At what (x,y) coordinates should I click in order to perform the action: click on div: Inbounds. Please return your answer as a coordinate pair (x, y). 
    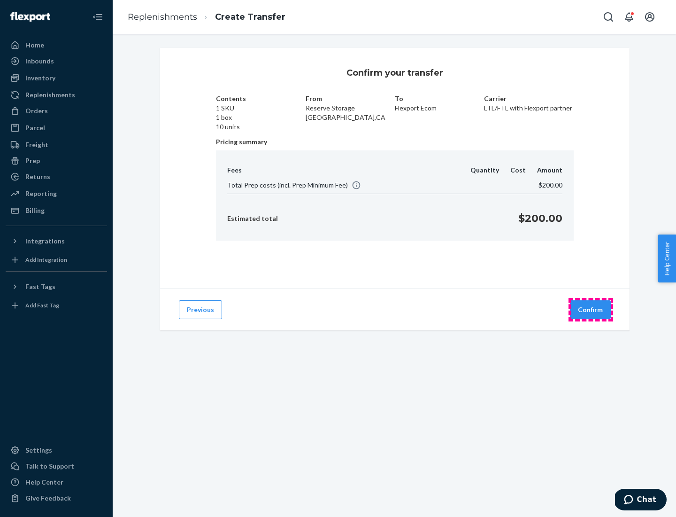
    Looking at the image, I should click on (39, 61).